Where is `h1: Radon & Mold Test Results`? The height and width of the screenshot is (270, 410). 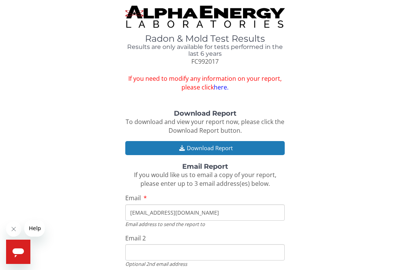
h1: Radon & Mold Test Results is located at coordinates (205, 39).